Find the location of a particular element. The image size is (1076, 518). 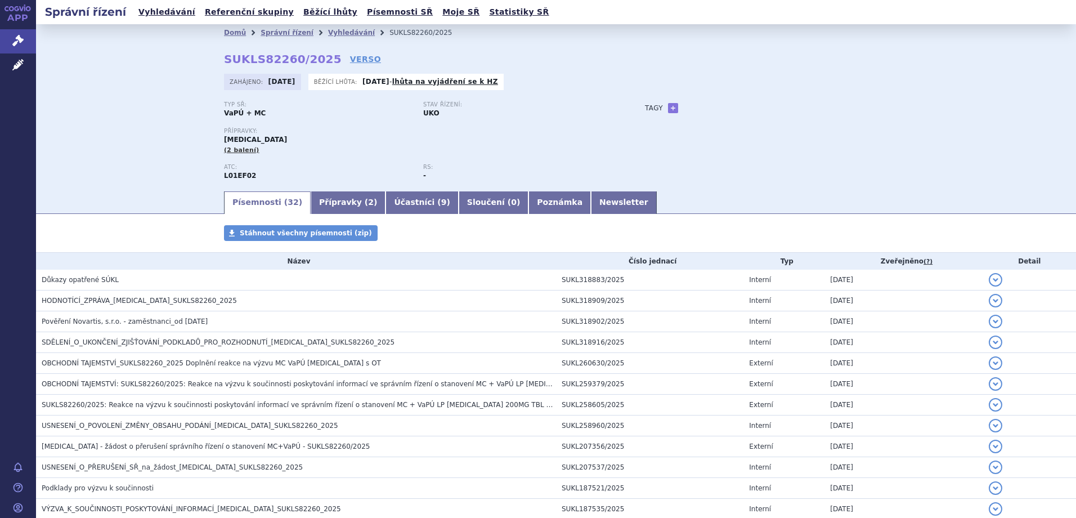

span: Důkazy opatřené SÚKL is located at coordinates (80, 280).